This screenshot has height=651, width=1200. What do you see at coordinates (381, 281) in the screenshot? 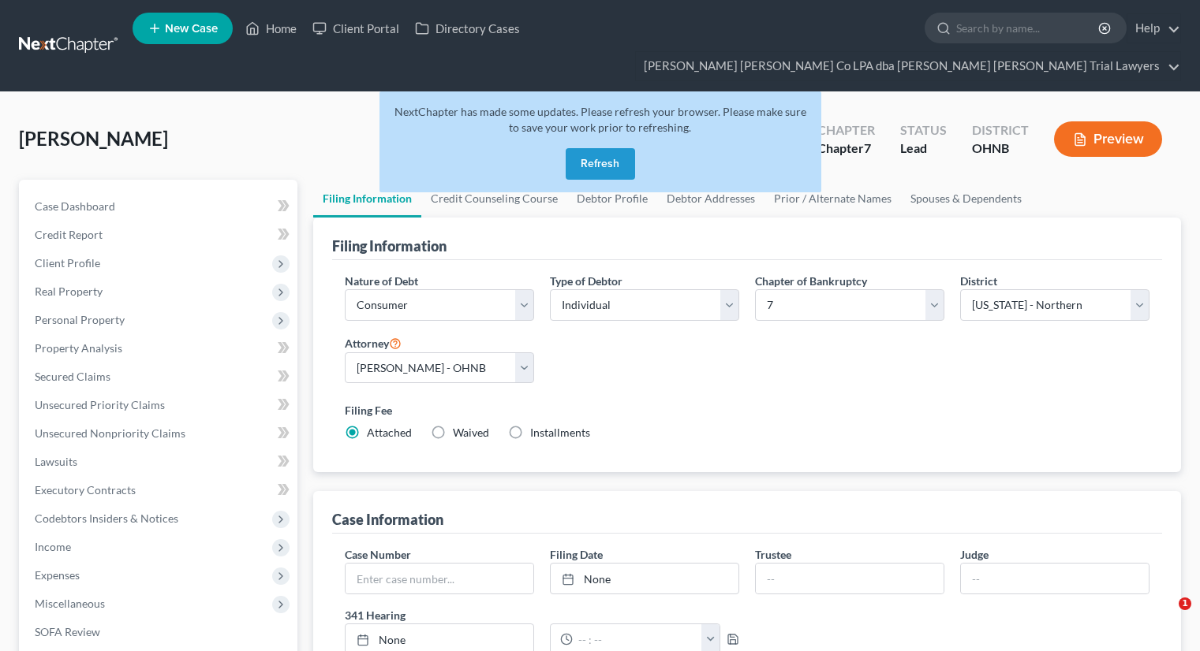
I see `label: Nature of Debt` at bounding box center [381, 281].